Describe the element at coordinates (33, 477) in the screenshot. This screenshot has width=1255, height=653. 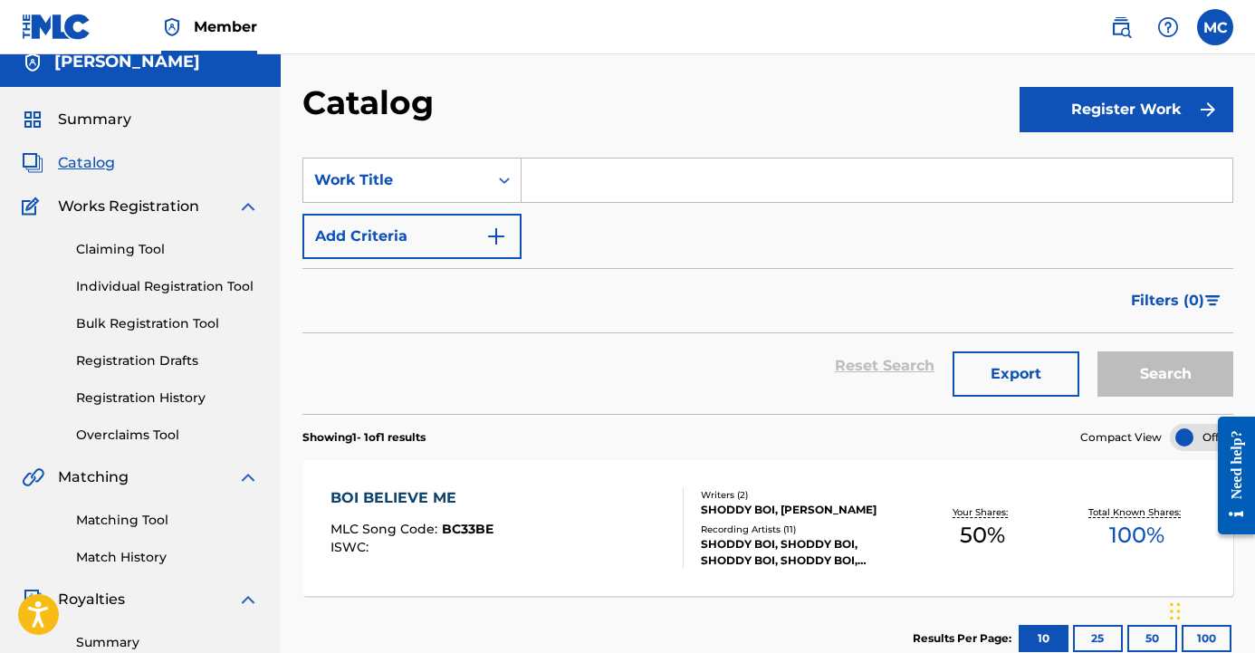
I see `img: Matching` at that location.